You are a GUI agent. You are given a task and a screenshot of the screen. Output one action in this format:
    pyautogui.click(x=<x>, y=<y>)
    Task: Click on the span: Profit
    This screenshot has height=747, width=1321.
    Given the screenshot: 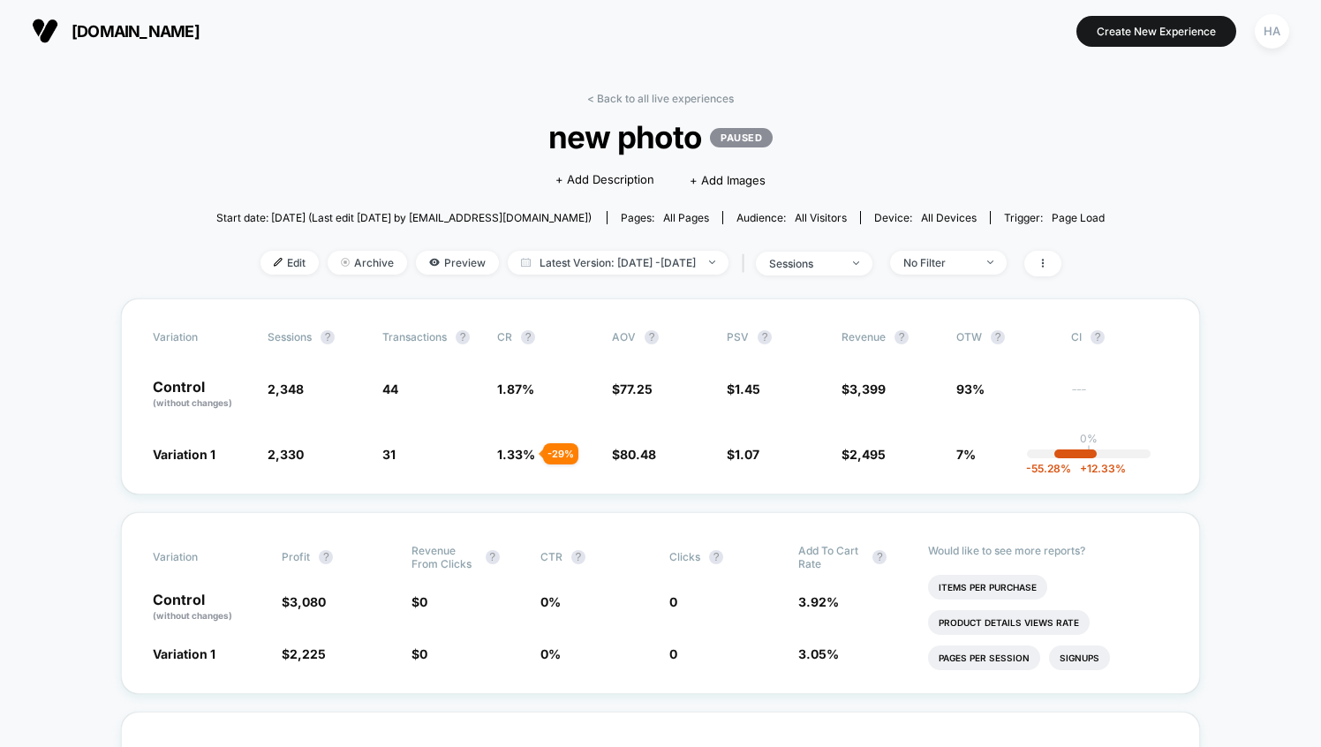 What is the action you would take?
    pyautogui.click(x=296, y=556)
    